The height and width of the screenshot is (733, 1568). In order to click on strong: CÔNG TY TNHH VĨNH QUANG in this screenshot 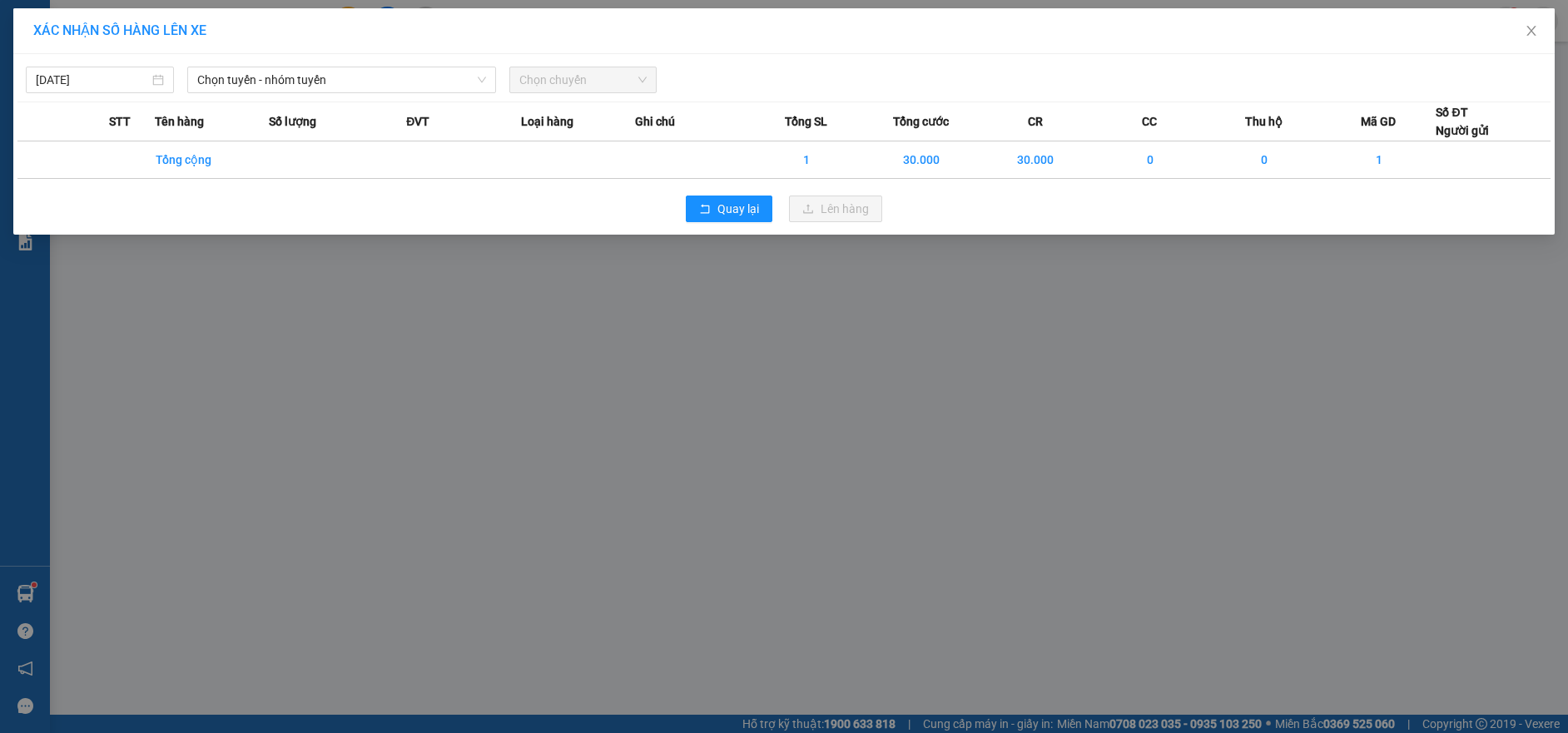, I will do `click(227, 37)`.